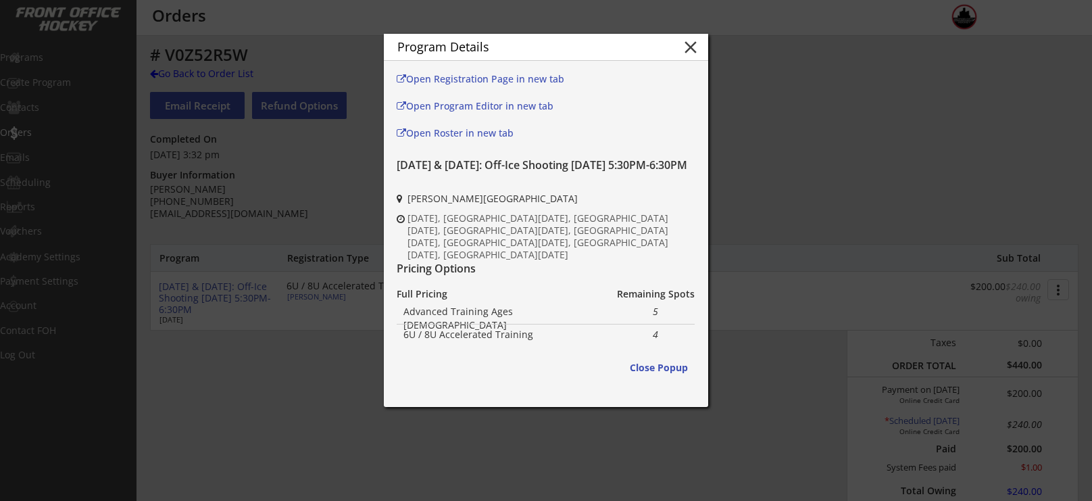 This screenshot has width=1092, height=501. Describe the element at coordinates (486, 80) in the screenshot. I see `a: Open Registration Page in new tab` at that location.